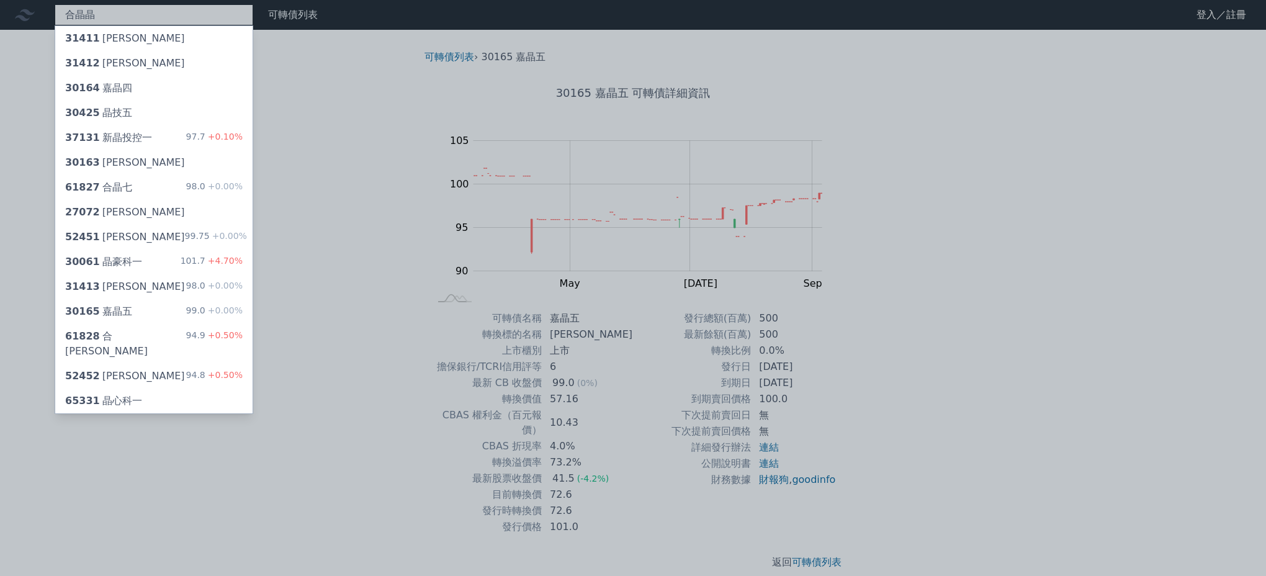 Image resolution: width=1266 pixels, height=576 pixels. I want to click on div: 嘉晶四, so click(99, 88).